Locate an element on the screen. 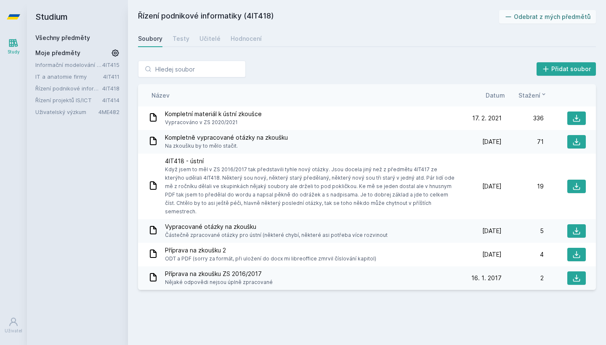 Image resolution: width=606 pixels, height=345 pixels. div: Soubory is located at coordinates (150, 39).